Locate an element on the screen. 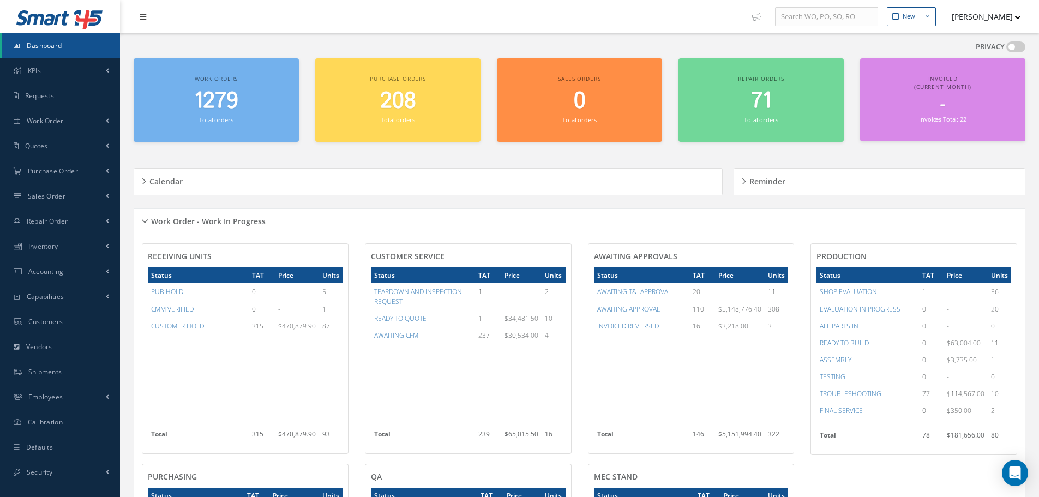  label: PRIVACY is located at coordinates (990, 47).